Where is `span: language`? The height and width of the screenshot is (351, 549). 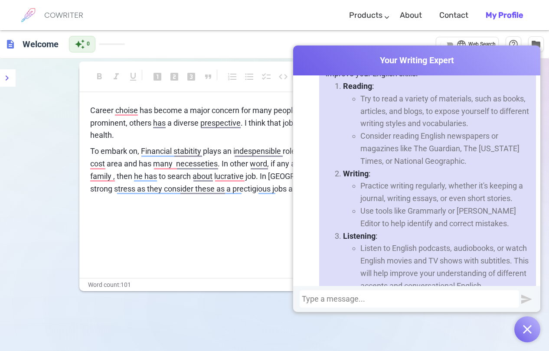 span: language is located at coordinates (461, 45).